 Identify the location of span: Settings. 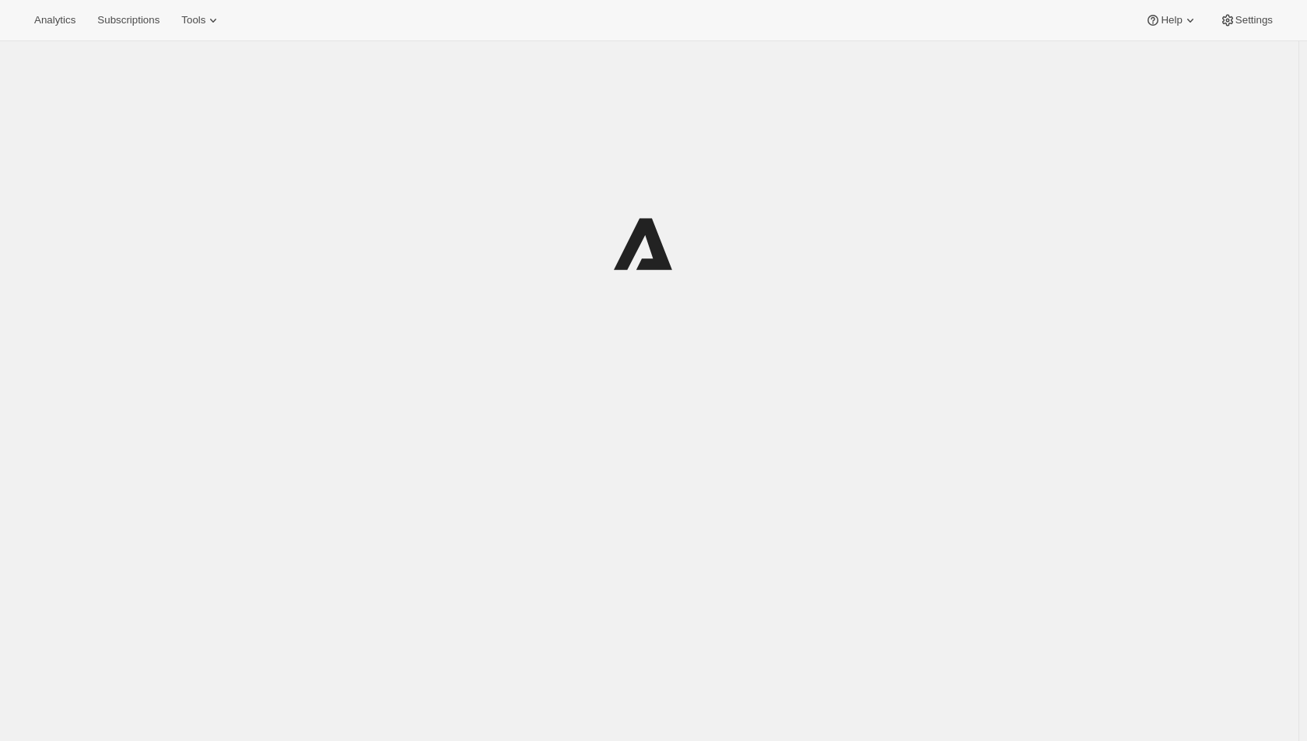
(1254, 20).